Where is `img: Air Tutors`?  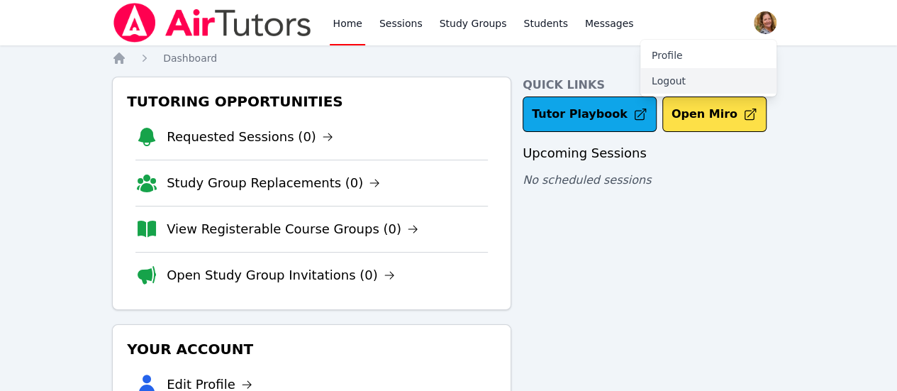 img: Air Tutors is located at coordinates (212, 23).